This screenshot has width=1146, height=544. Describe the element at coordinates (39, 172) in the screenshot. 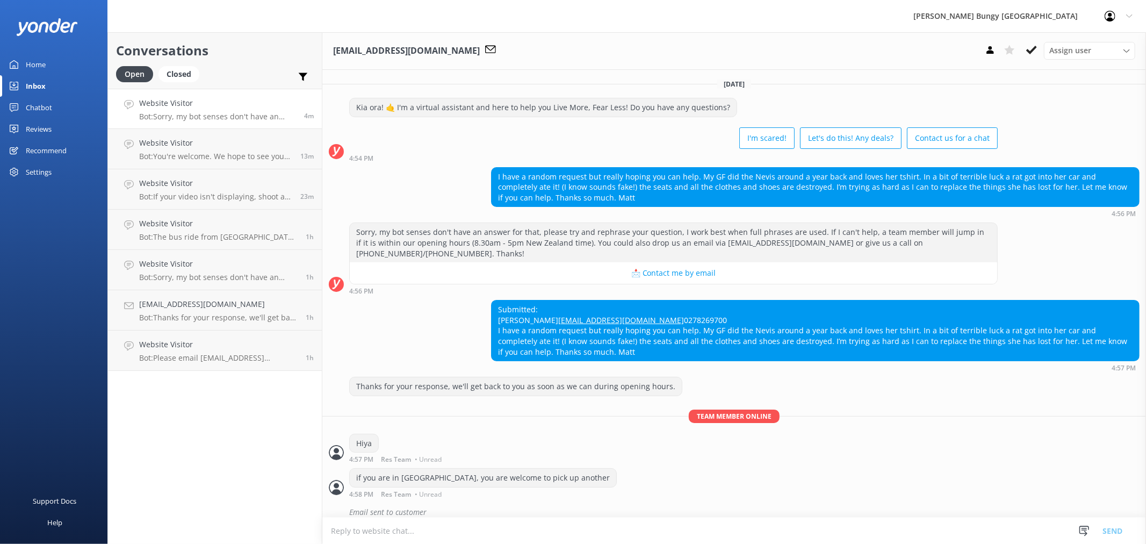

I see `div: Settings` at that location.